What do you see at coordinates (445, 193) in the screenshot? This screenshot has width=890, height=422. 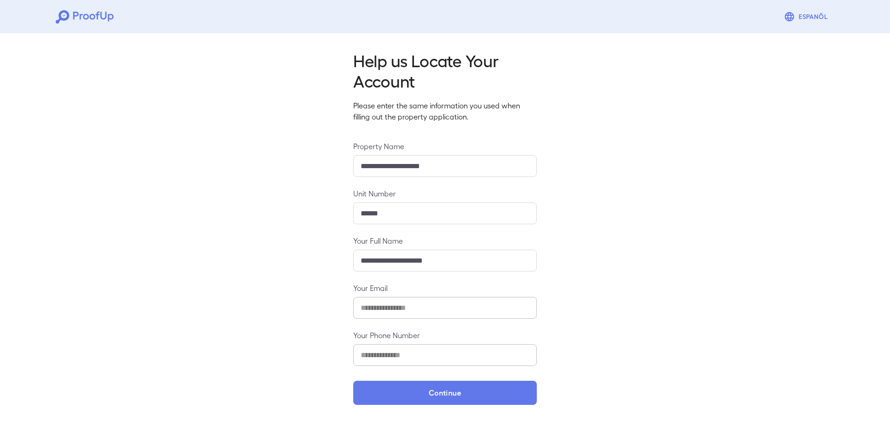 I see `label: Unit Number` at bounding box center [445, 193].